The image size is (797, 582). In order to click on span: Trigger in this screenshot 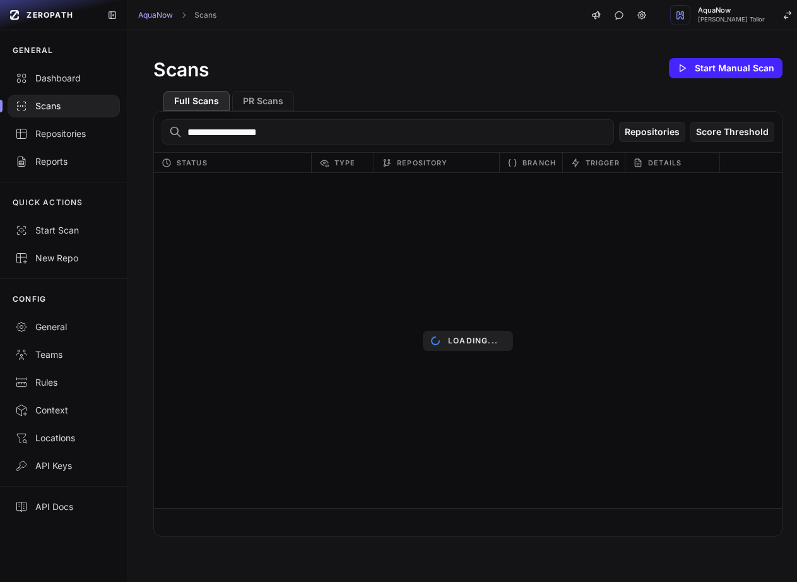, I will do `click(603, 163)`.